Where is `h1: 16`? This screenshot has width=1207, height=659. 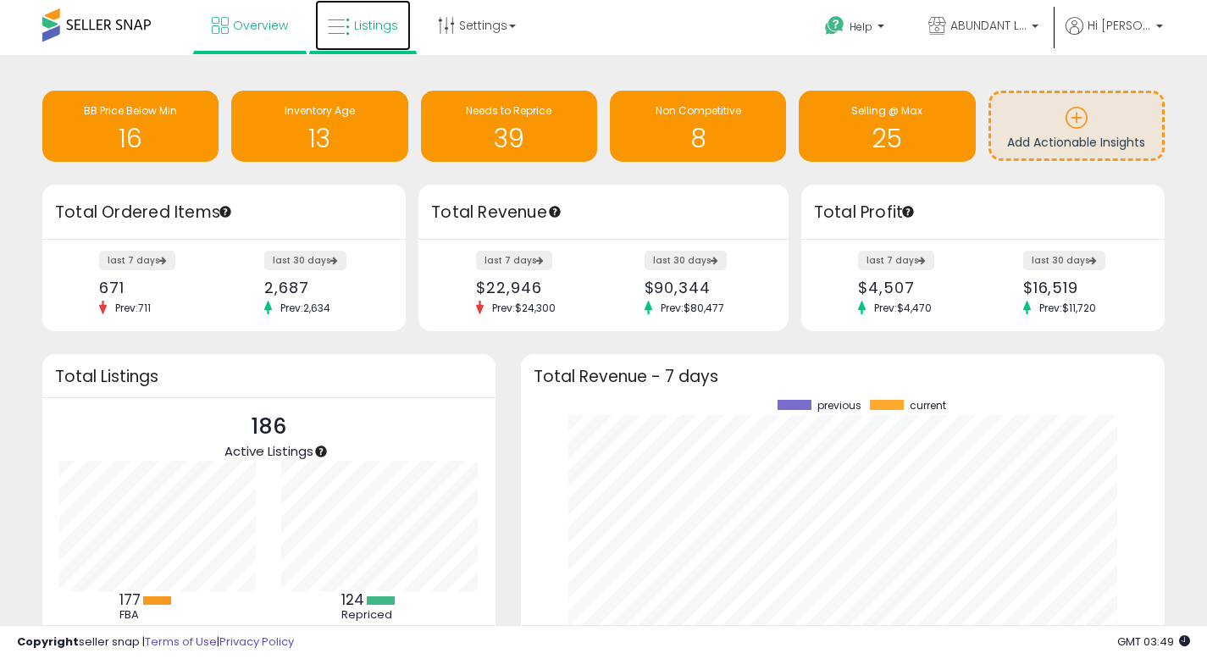
h1: 16 is located at coordinates (130, 138).